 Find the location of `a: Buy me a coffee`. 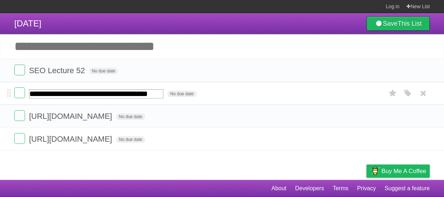

a: Buy me a coffee is located at coordinates (398, 171).